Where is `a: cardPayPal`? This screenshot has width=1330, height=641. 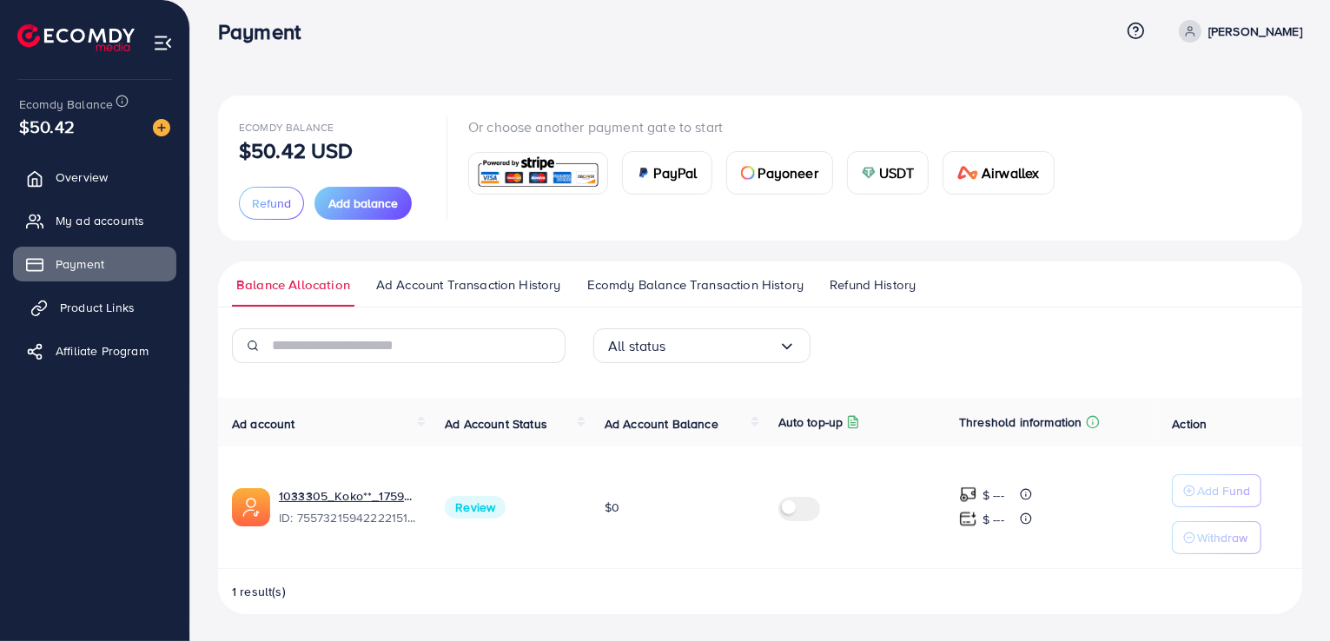 a: cardPayPal is located at coordinates (667, 173).